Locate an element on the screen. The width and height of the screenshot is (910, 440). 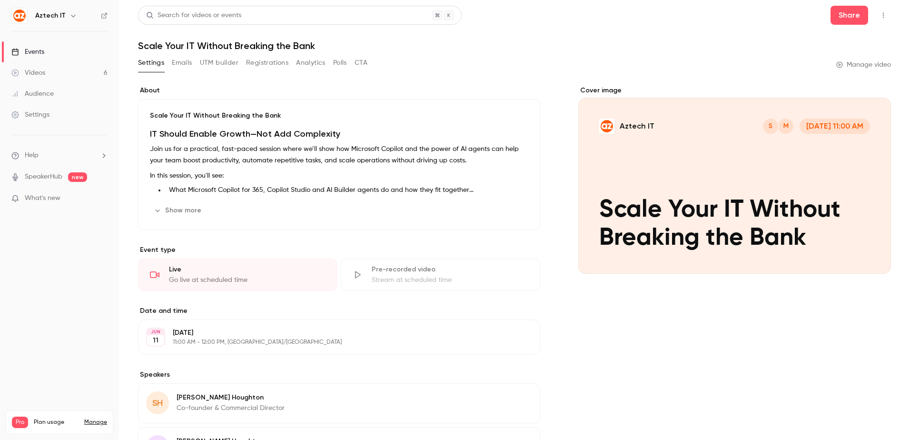
button: CTA is located at coordinates (361, 63).